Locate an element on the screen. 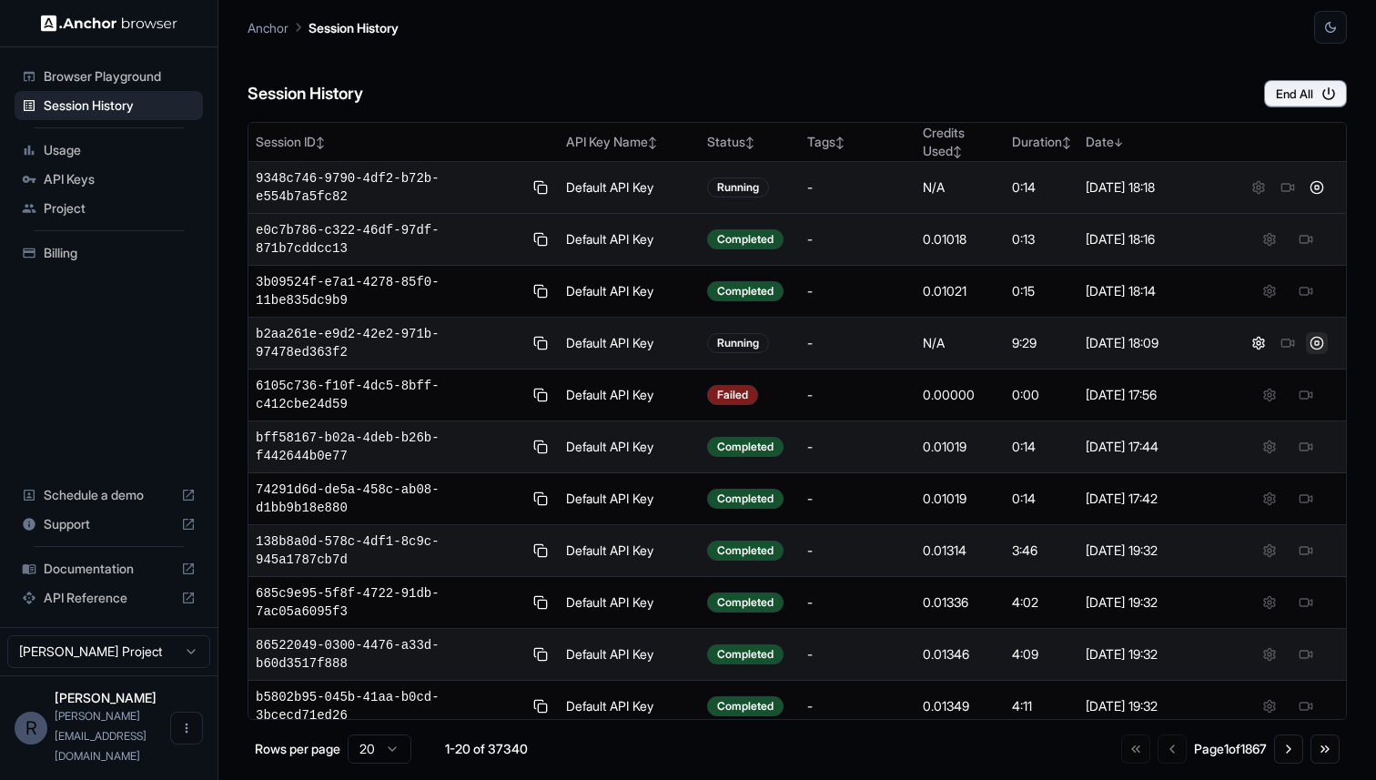 The height and width of the screenshot is (780, 1376). div: 0.01336 is located at coordinates (960, 602).